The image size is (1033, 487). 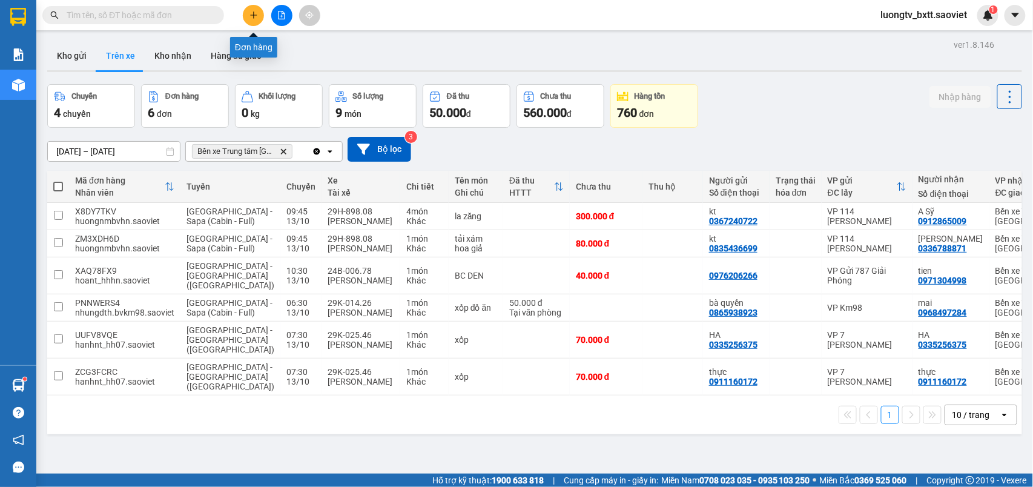 I want to click on th: Toggle SortBy, so click(x=537, y=187).